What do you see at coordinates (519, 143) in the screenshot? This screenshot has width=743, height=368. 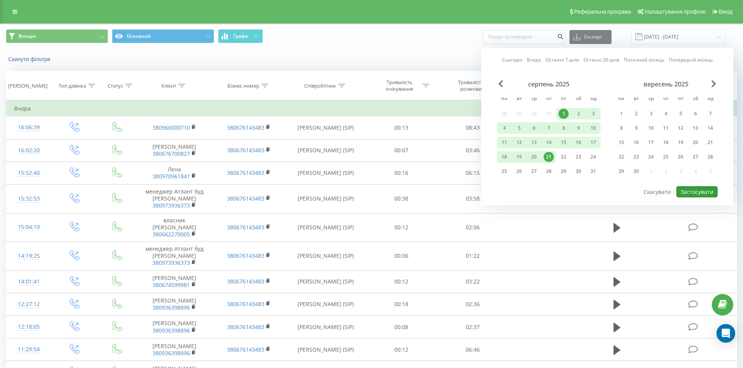 I see `div: вт 12 серп 2025 р.` at bounding box center [519, 143].